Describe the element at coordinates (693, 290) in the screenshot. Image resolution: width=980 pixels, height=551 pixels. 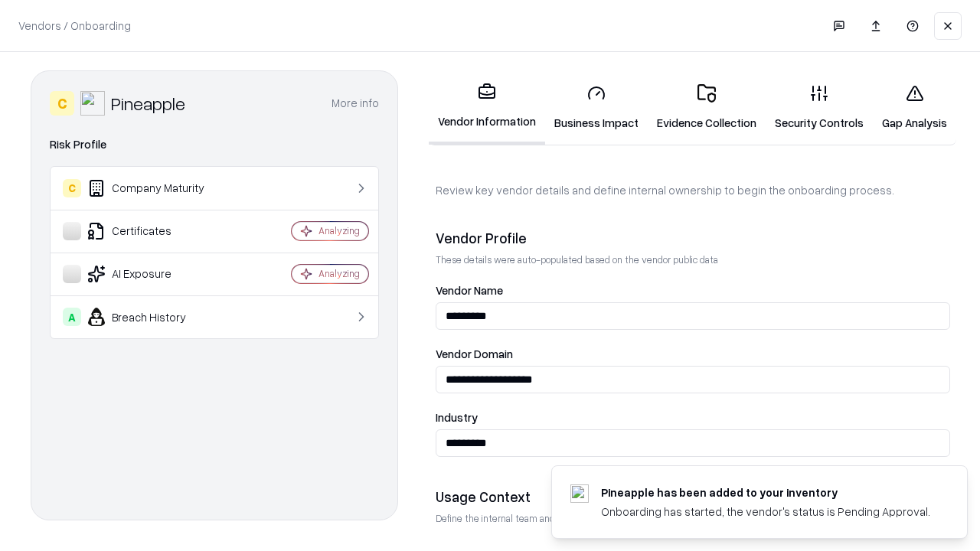
I see `label: Vendor Name` at that location.